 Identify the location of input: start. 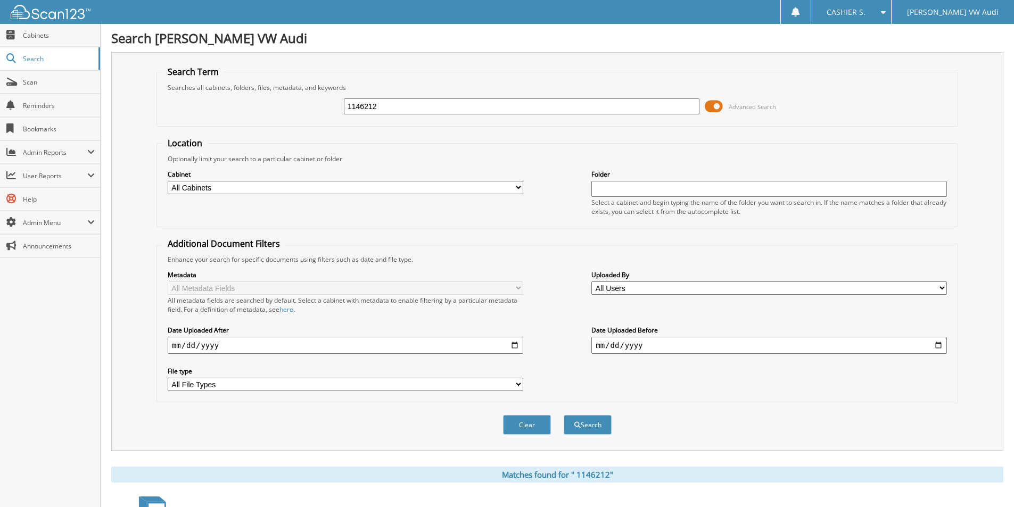
(345, 345).